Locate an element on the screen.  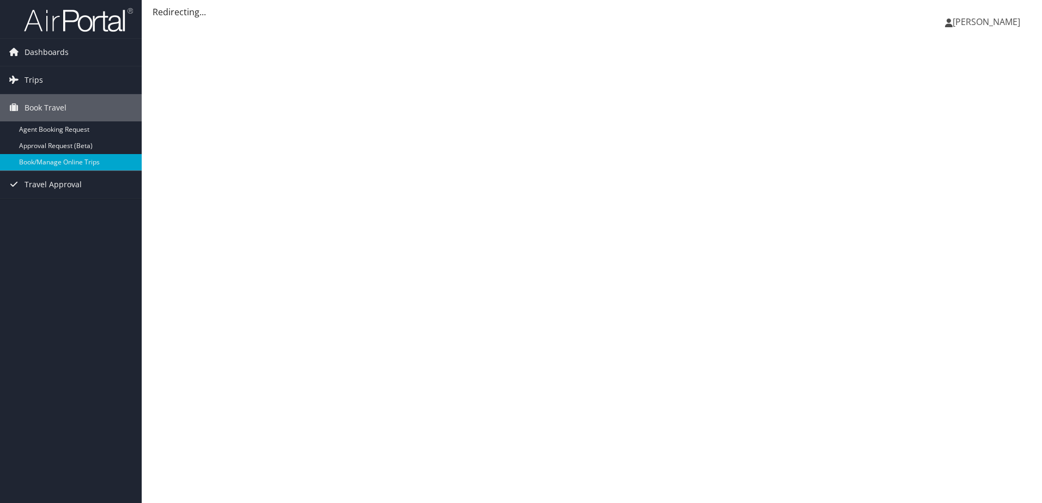
img: airportal-logo.png is located at coordinates (78, 20).